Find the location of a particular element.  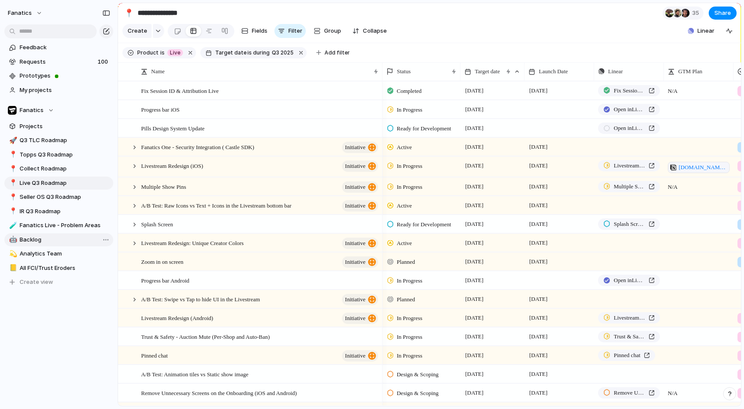

span: Livestream Redesign: Unique Creator Colors is located at coordinates (192, 242).